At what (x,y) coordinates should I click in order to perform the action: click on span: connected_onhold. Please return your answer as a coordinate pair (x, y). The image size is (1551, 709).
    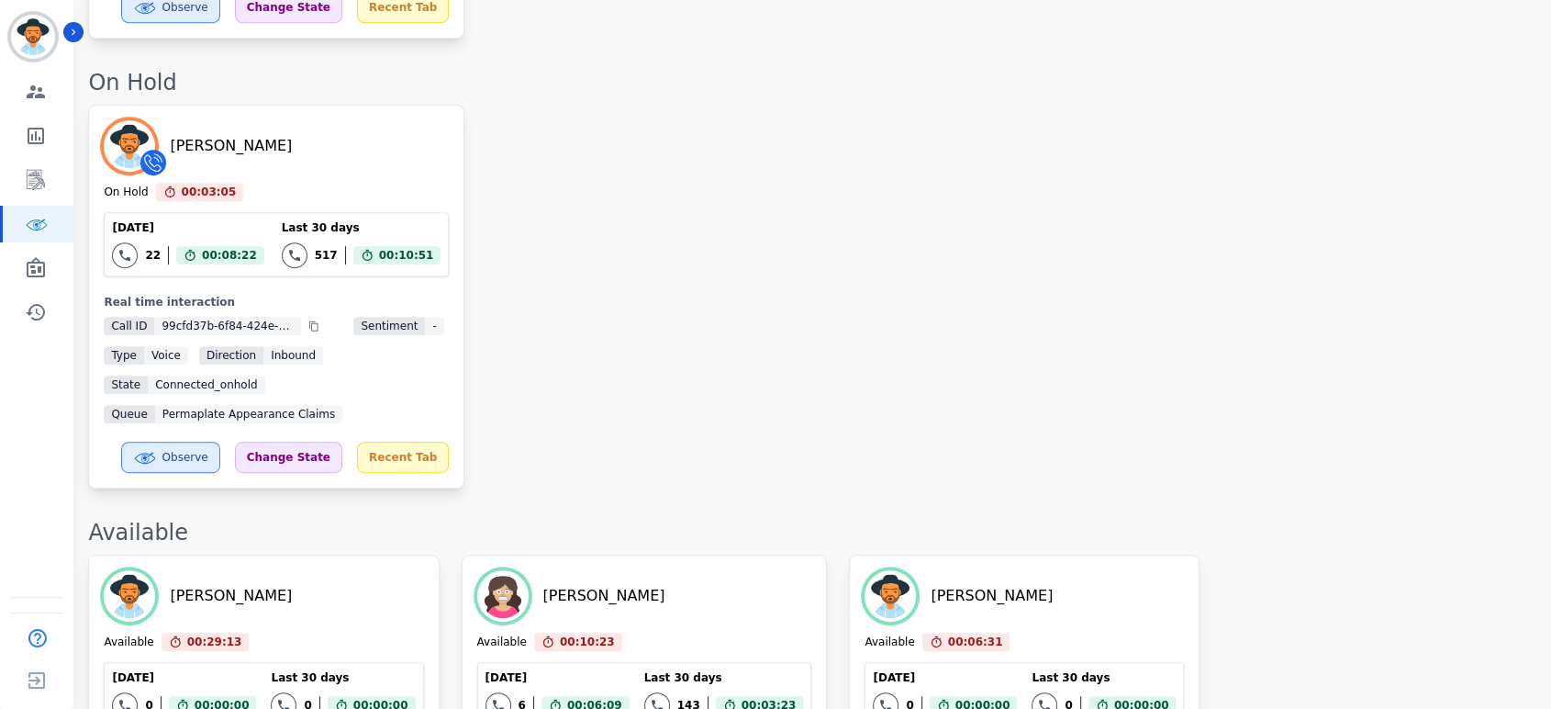
    Looking at the image, I should click on (206, 385).